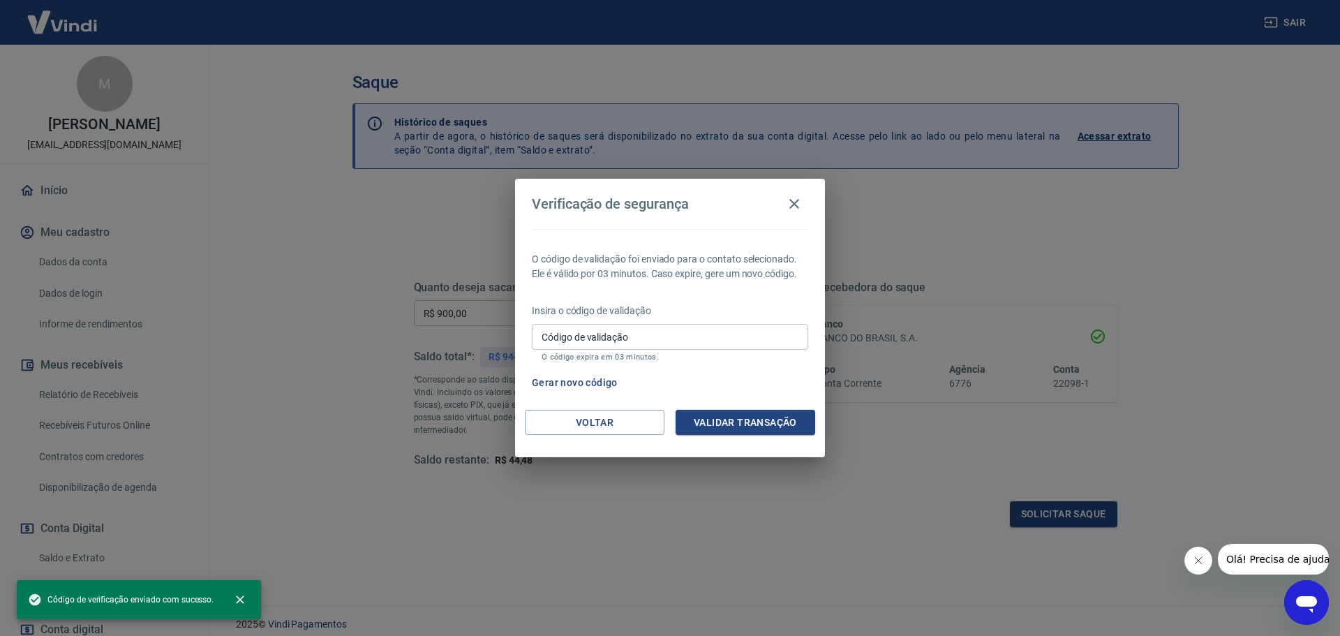  Describe the element at coordinates (63, 15) in the screenshot. I see `span: Olá! Precisa de ajuda?` at that location.